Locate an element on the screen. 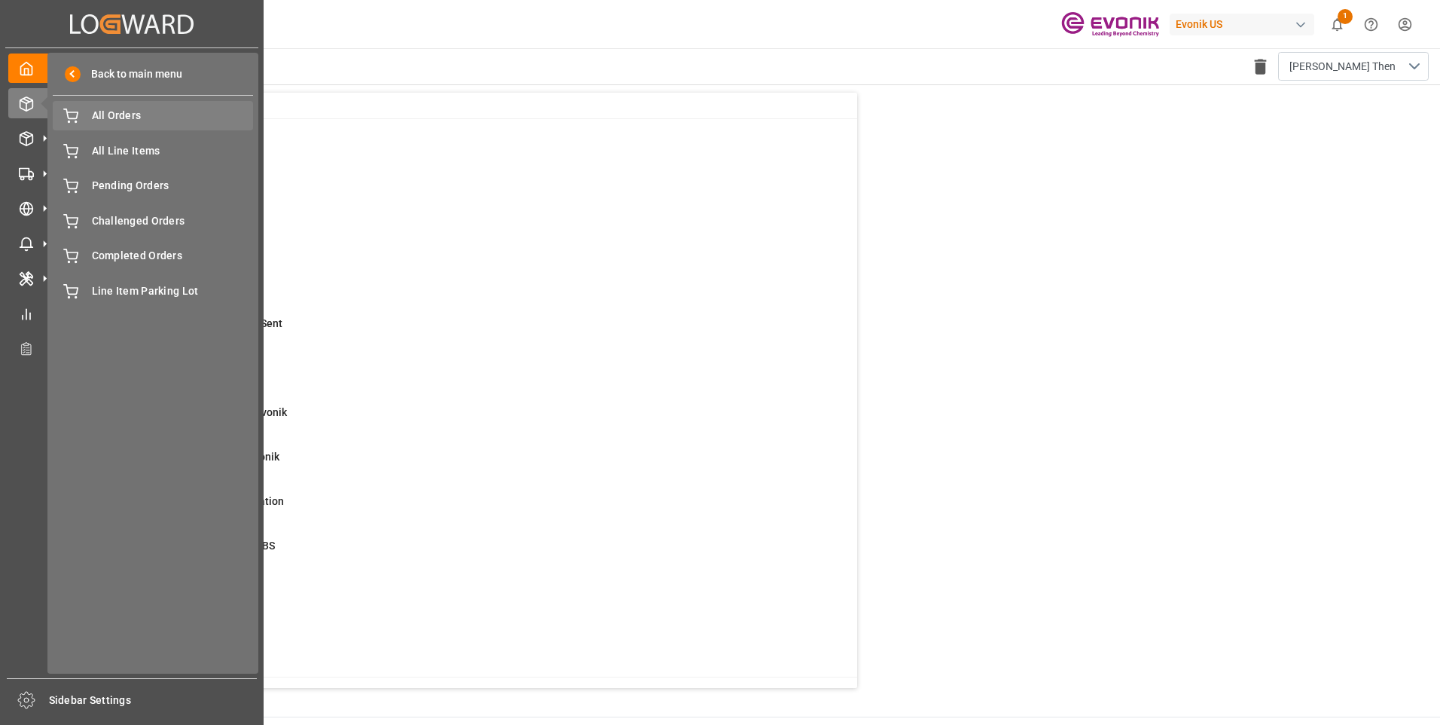 Image resolution: width=1440 pixels, height=725 pixels. a: 36ABS: No Init Bkg Conf DateShipment is located at coordinates (458, 198).